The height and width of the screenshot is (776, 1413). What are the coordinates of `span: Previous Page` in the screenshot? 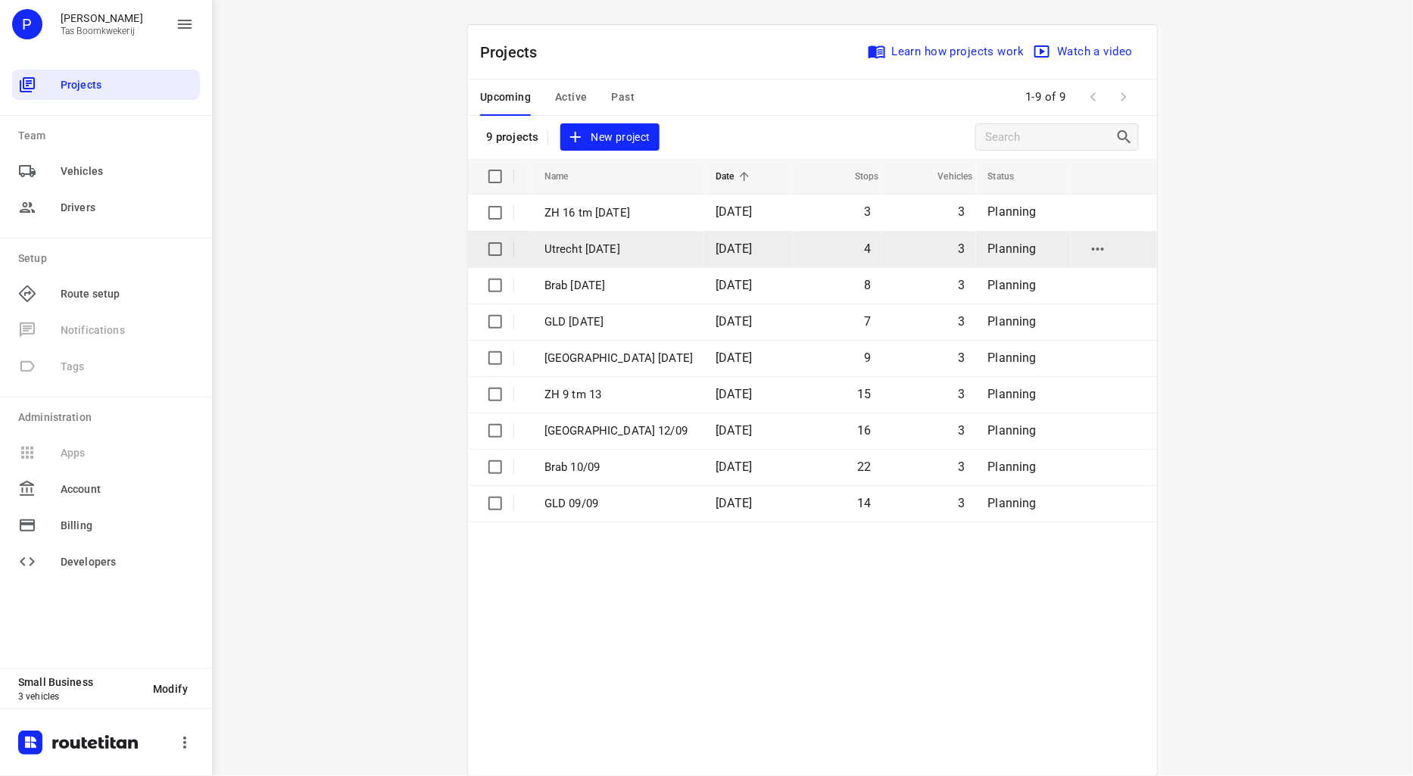 It's located at (1093, 97).